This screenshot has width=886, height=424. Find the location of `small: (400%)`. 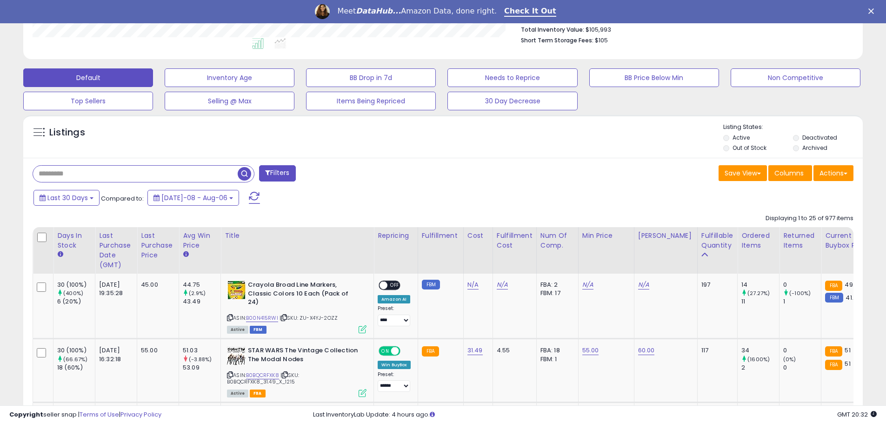

small: (400%) is located at coordinates (73, 293).